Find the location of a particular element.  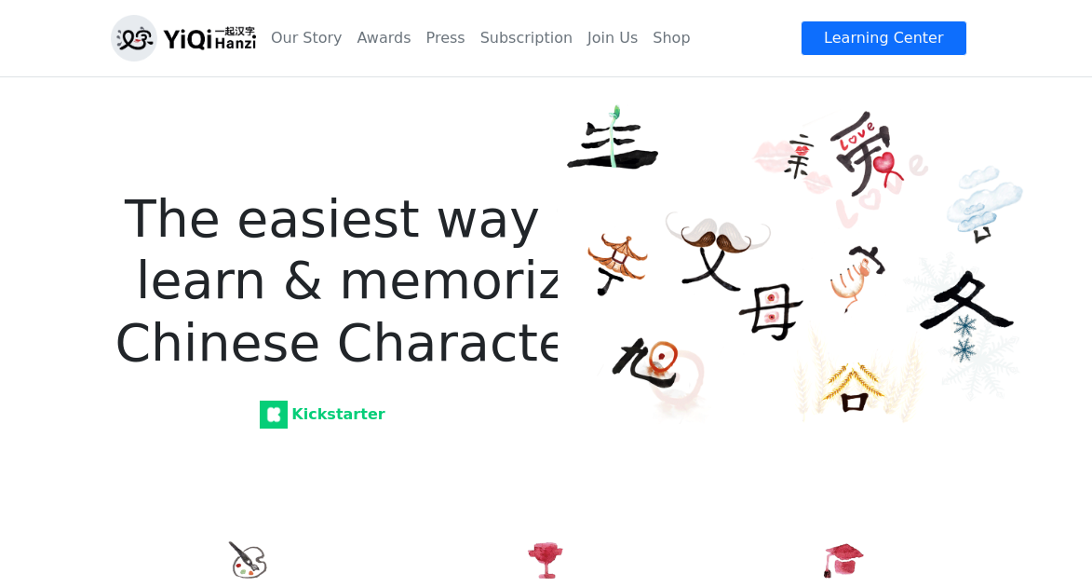

img: Award-winning is located at coordinates (546, 560).